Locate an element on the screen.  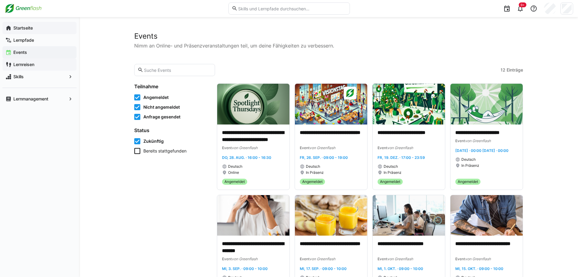
span: Mi, 3. Sep. · 09:00 - 10:00 is located at coordinates (245, 268).